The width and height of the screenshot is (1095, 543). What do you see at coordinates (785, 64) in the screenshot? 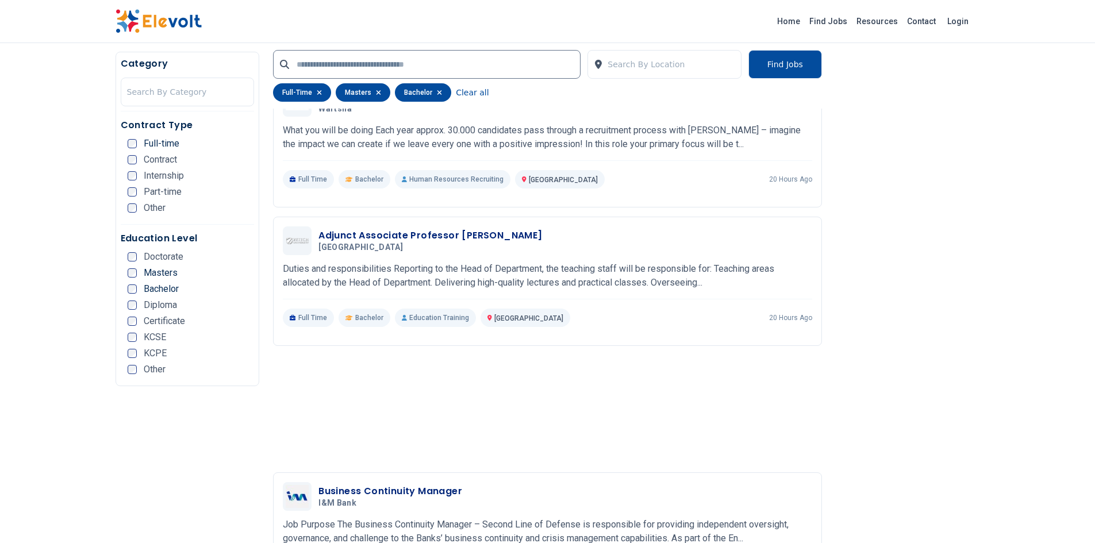
I see `button: Find Jobs` at bounding box center [785, 64].